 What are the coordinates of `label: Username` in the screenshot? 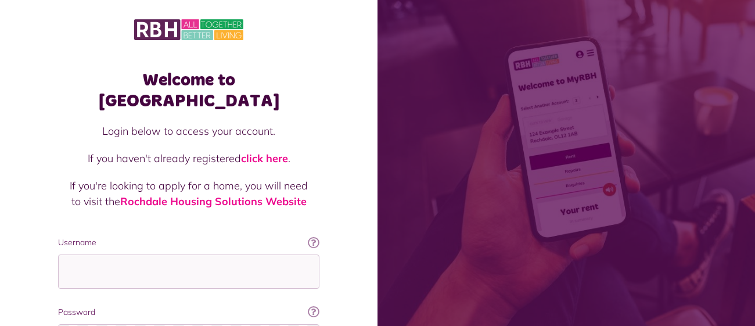 It's located at (189, 242).